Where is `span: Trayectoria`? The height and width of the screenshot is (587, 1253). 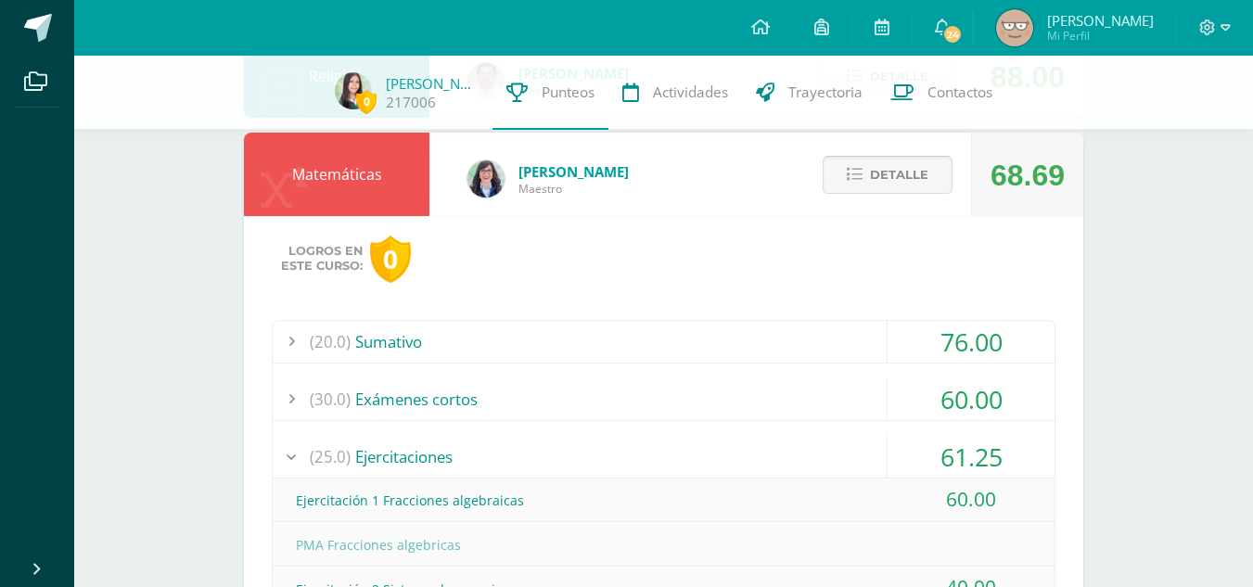 span: Trayectoria is located at coordinates (825, 92).